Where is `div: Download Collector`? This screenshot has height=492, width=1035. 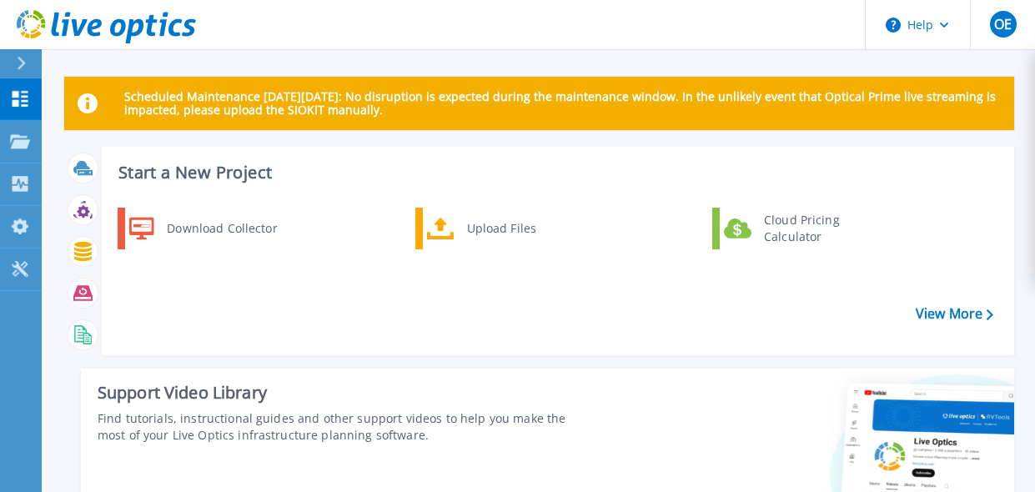 div: Download Collector is located at coordinates (221, 228).